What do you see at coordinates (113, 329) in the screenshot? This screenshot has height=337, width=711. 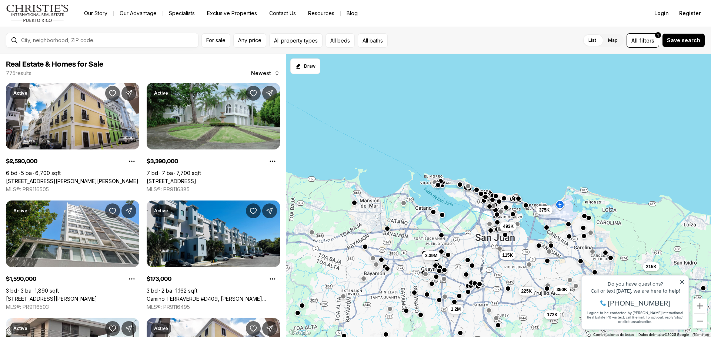 I see `button: Save Property: 1 VENUS GARDES` at bounding box center [113, 329].